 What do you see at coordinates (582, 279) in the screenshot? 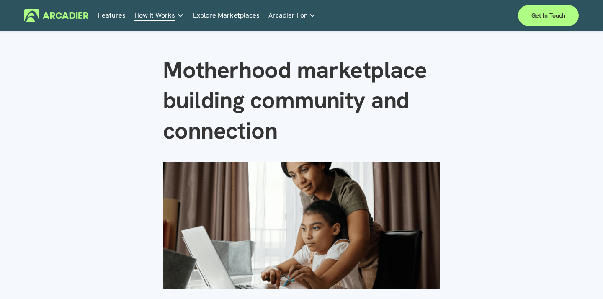
I see `div: Chat Widget` at bounding box center [582, 279].